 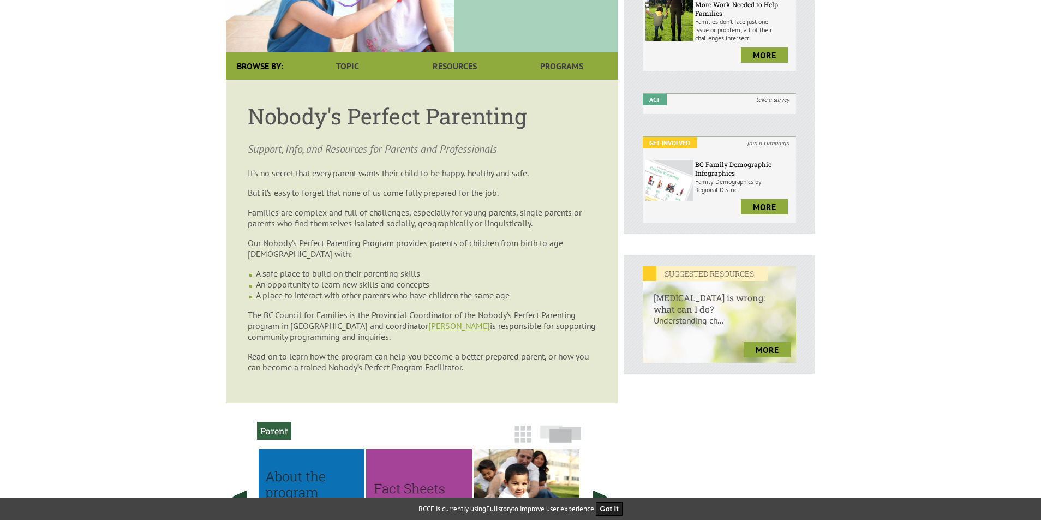 I want to click on a: Topic, so click(x=348, y=66).